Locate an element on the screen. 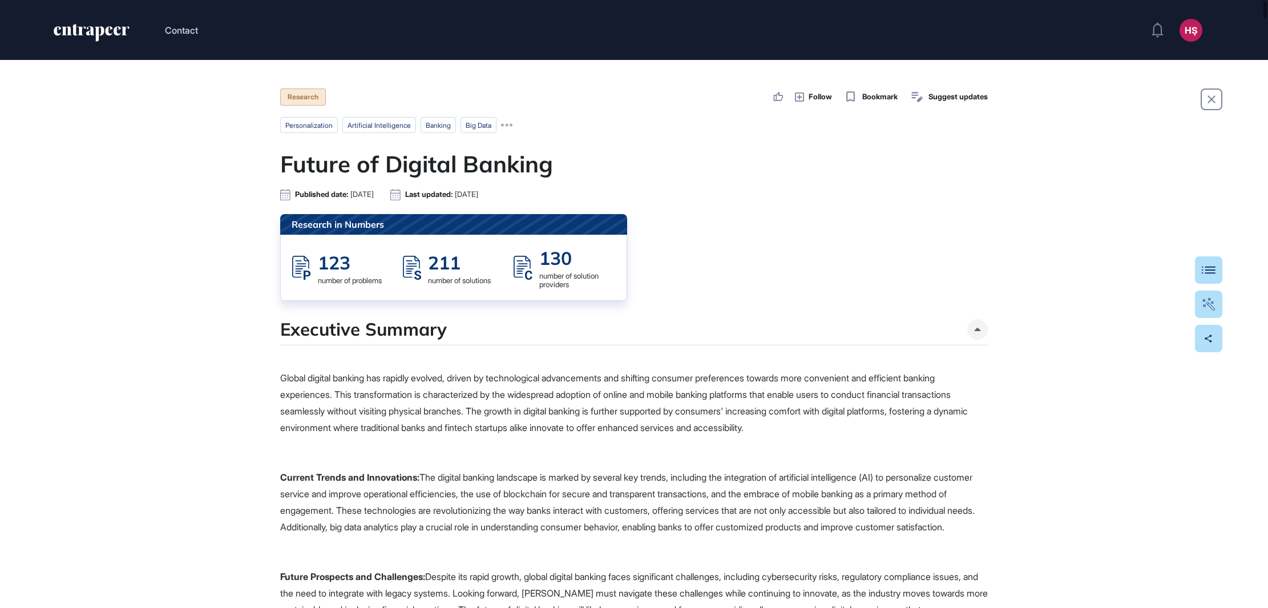 The height and width of the screenshot is (608, 1268). li: personalization is located at coordinates (309, 125).